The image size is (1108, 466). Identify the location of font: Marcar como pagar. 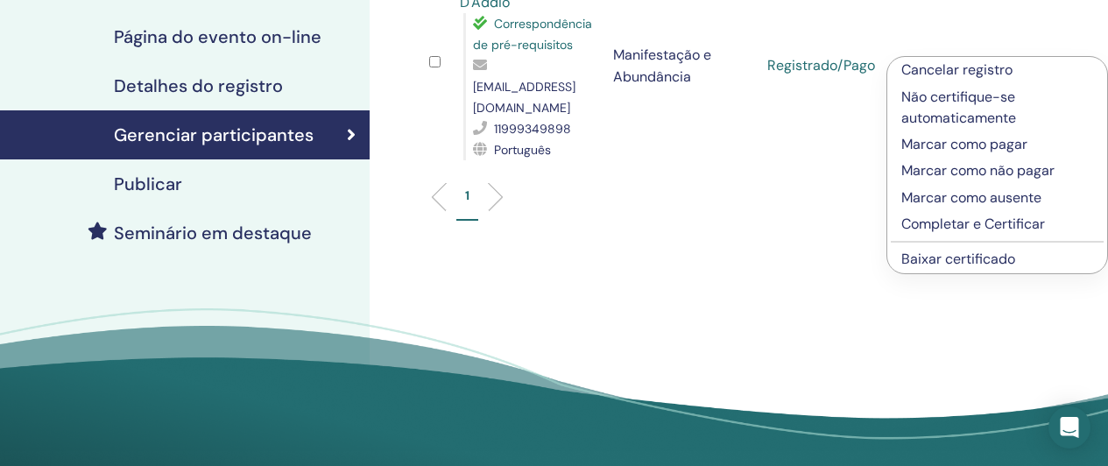
(964, 144).